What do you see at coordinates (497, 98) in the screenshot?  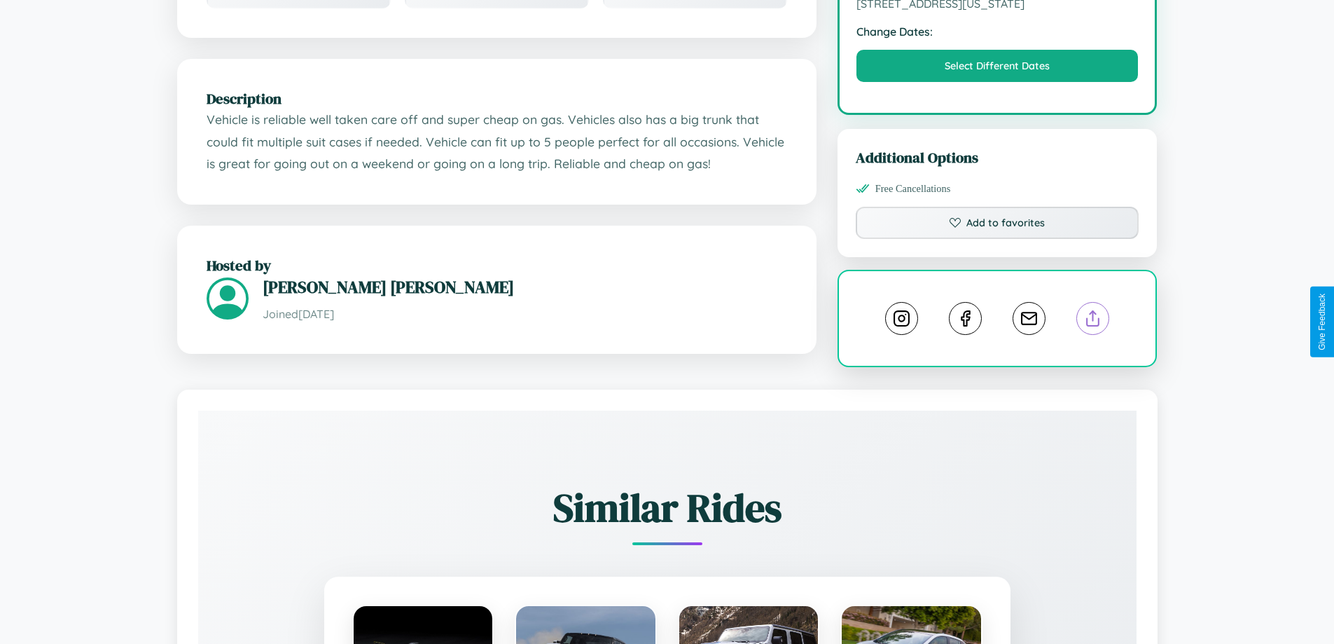 I see `h2: Description` at bounding box center [497, 98].